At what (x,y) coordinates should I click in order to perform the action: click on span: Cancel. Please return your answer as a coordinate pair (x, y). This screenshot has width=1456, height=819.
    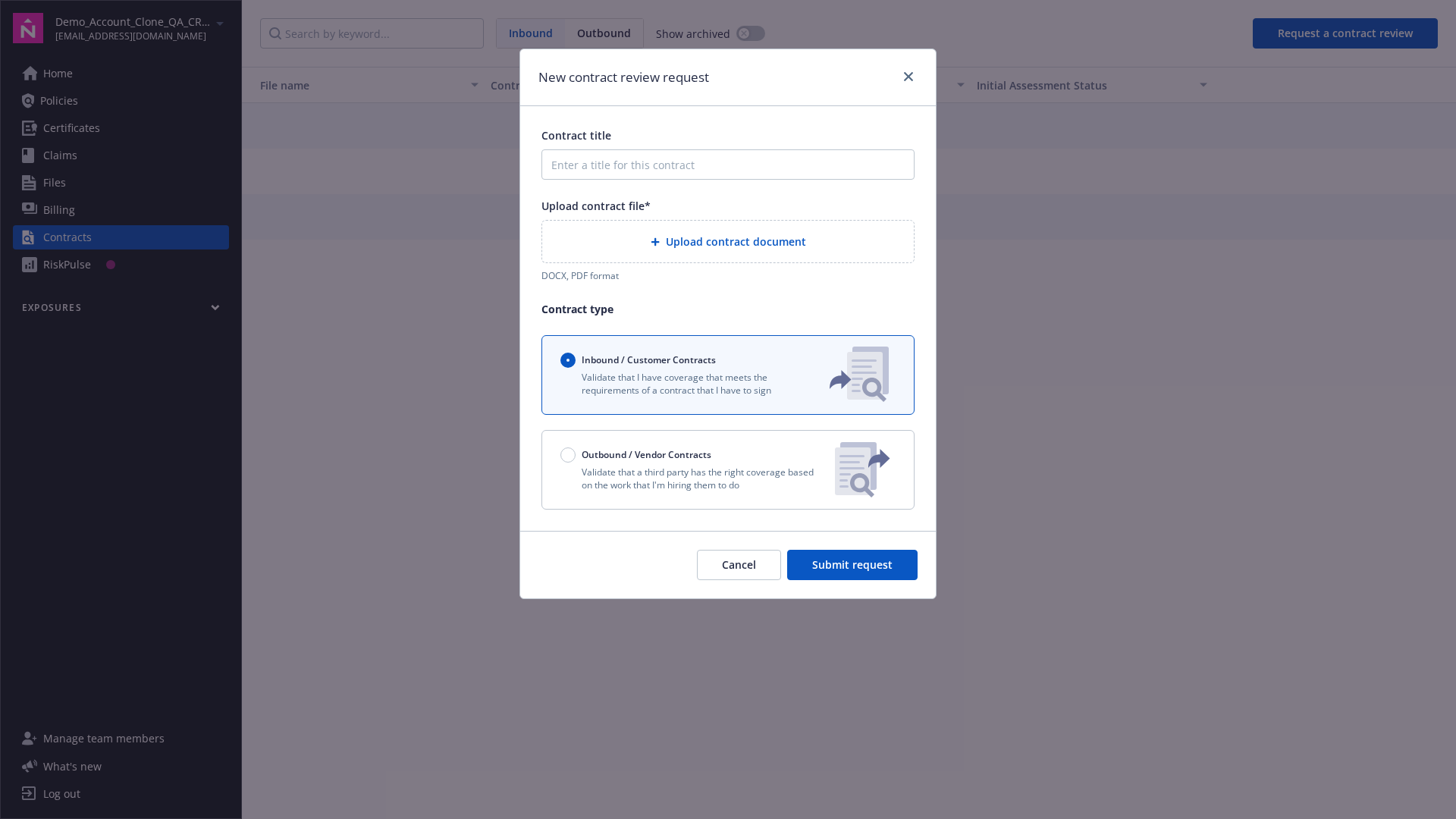
    Looking at the image, I should click on (738, 565).